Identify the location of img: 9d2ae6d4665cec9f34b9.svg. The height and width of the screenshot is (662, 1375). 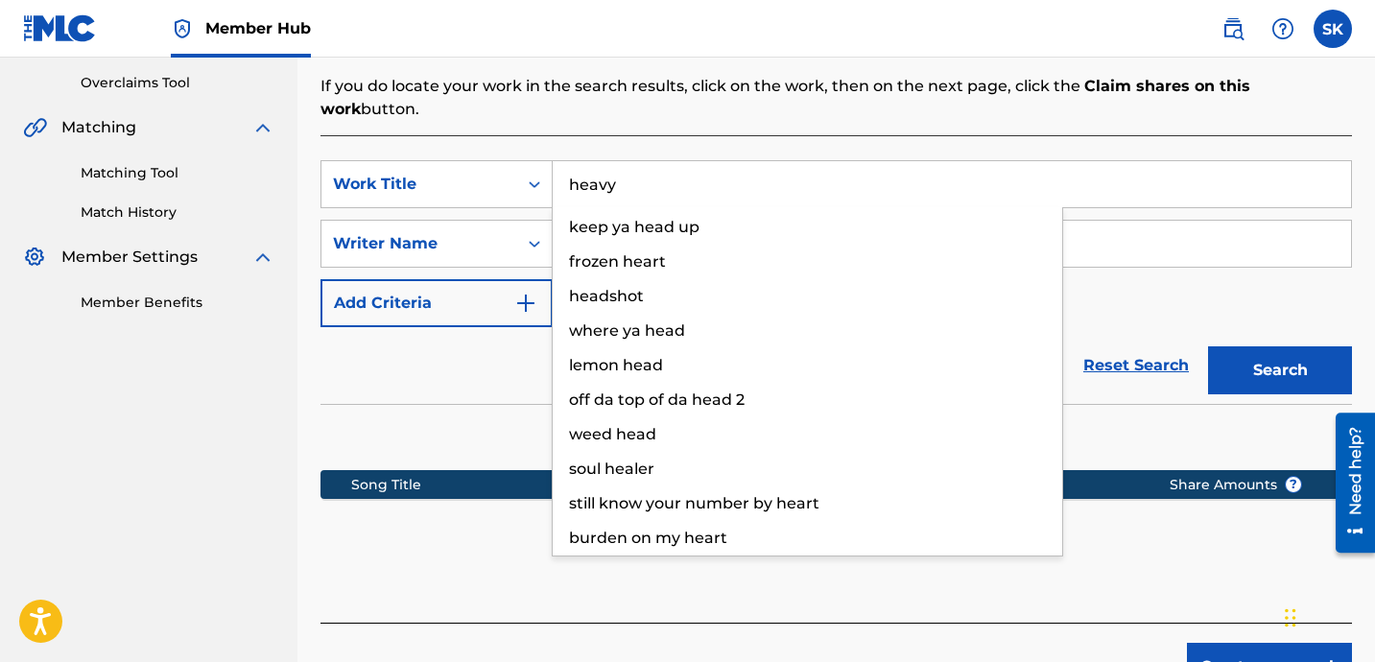
(526, 303).